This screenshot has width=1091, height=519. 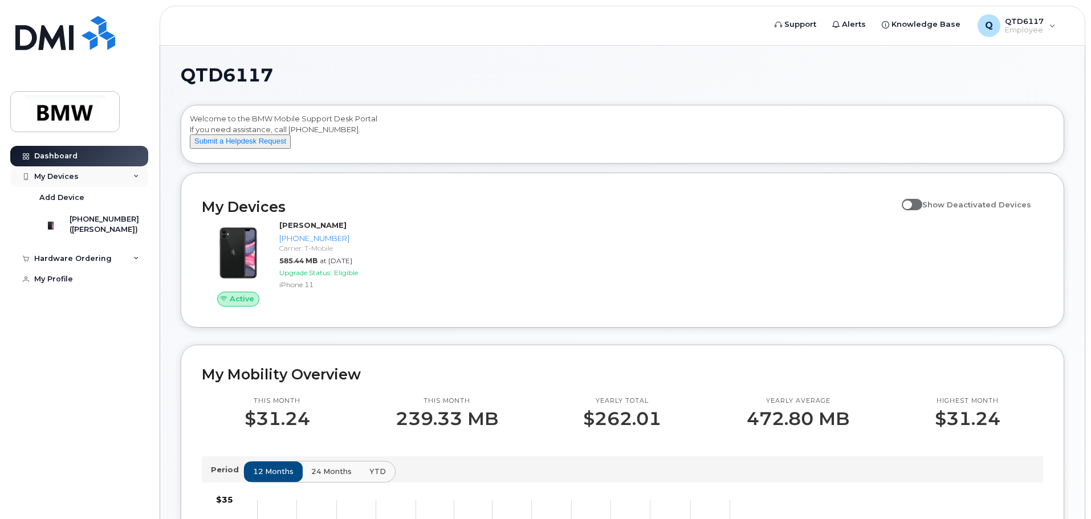 What do you see at coordinates (227, 470) in the screenshot?
I see `p: Period` at bounding box center [227, 470].